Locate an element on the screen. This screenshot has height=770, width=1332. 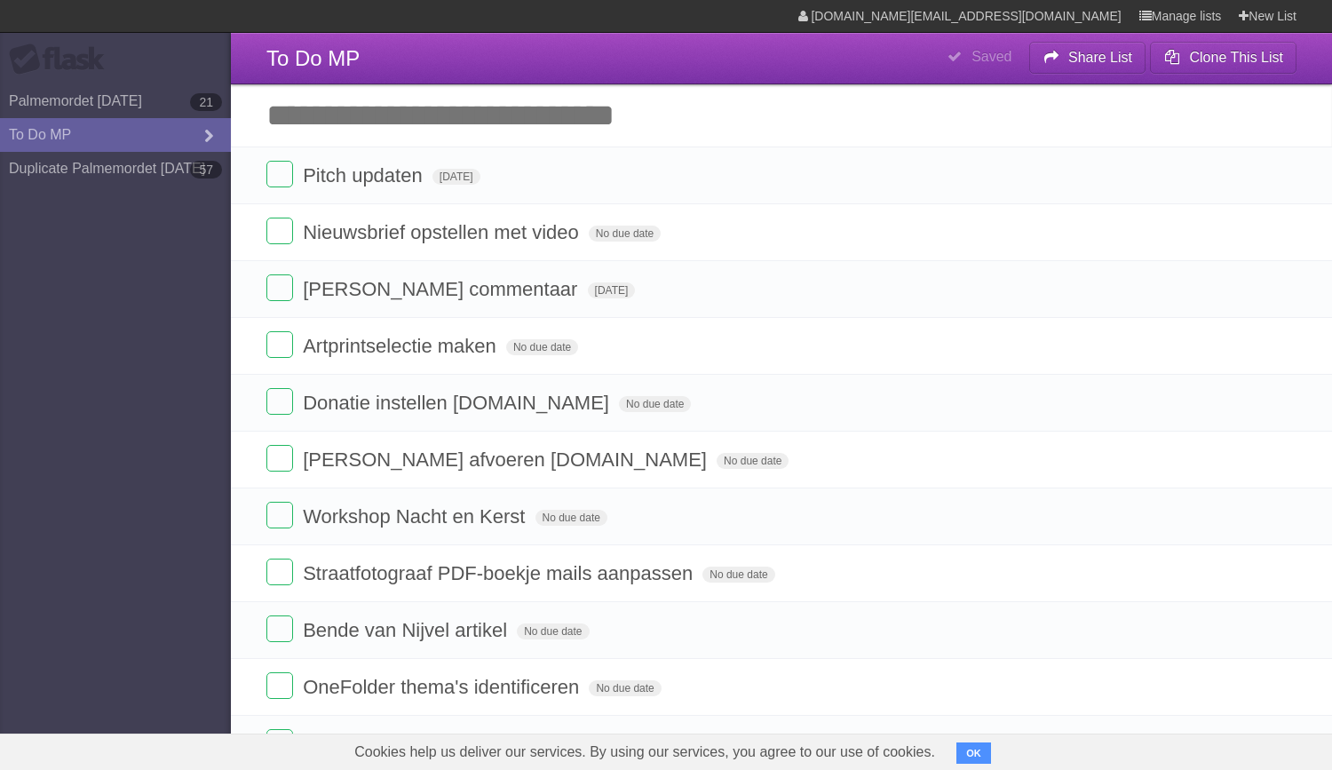
span: Pitch updaten is located at coordinates (365, 175).